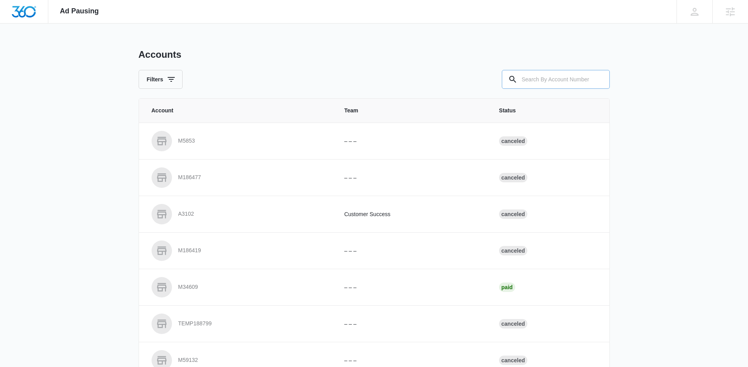  Describe the element at coordinates (507, 287) in the screenshot. I see `div: Paid` at that location.